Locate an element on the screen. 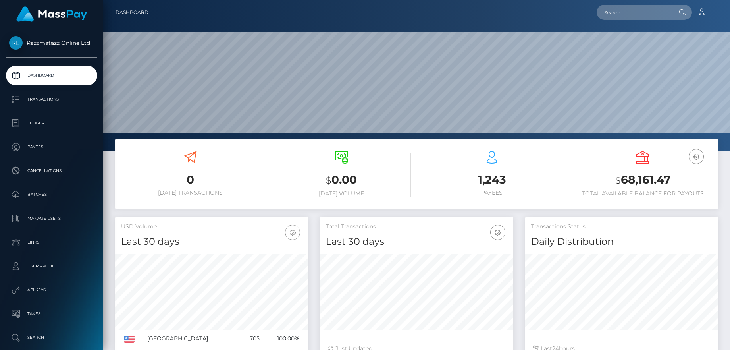 This screenshot has width=730, height=350. h3: 68,161.47 is located at coordinates (643, 180).